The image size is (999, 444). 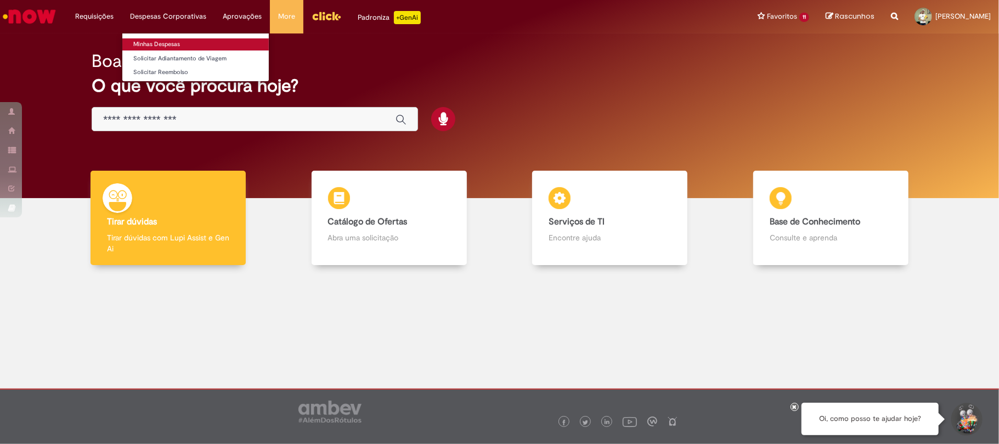 I want to click on a: Tirar dúvidas Tirar dúvidas com Lupi Assist e Gen Ai, so click(x=168, y=218).